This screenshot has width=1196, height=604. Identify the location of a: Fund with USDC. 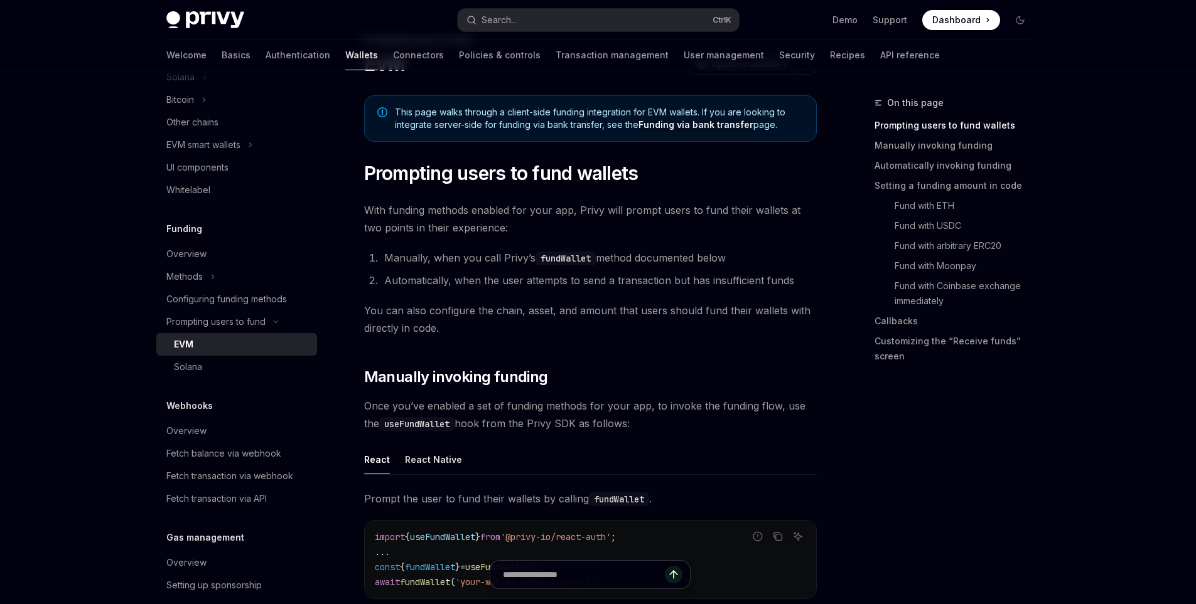
(957, 226).